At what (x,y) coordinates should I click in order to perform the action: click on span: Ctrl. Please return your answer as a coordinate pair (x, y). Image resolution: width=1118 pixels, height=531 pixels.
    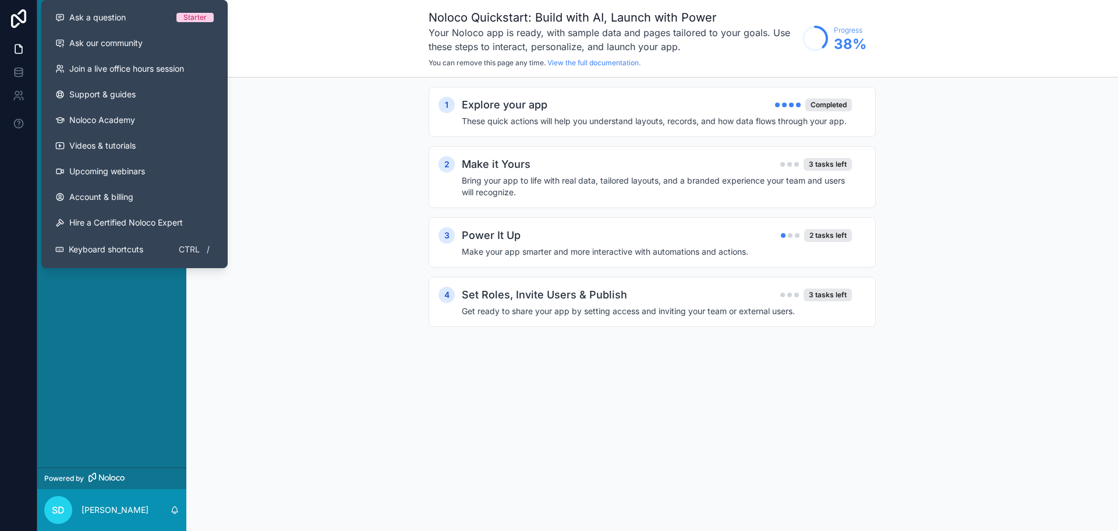
    Looking at the image, I should click on (189, 249).